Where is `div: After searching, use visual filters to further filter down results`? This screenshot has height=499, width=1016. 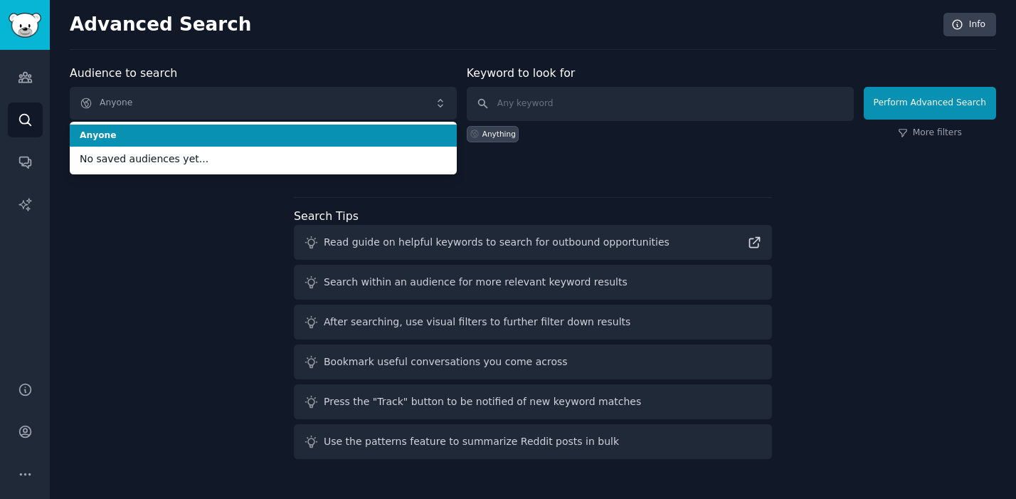
div: After searching, use visual filters to further filter down results is located at coordinates (477, 321).